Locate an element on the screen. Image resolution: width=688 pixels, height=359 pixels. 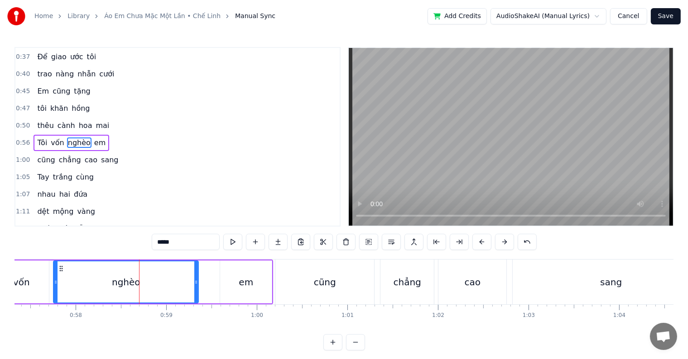
span: hoa is located at coordinates (86, 125).